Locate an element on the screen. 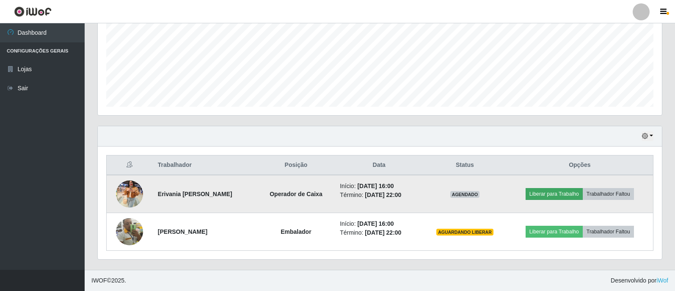  a: iWof is located at coordinates (662, 280).